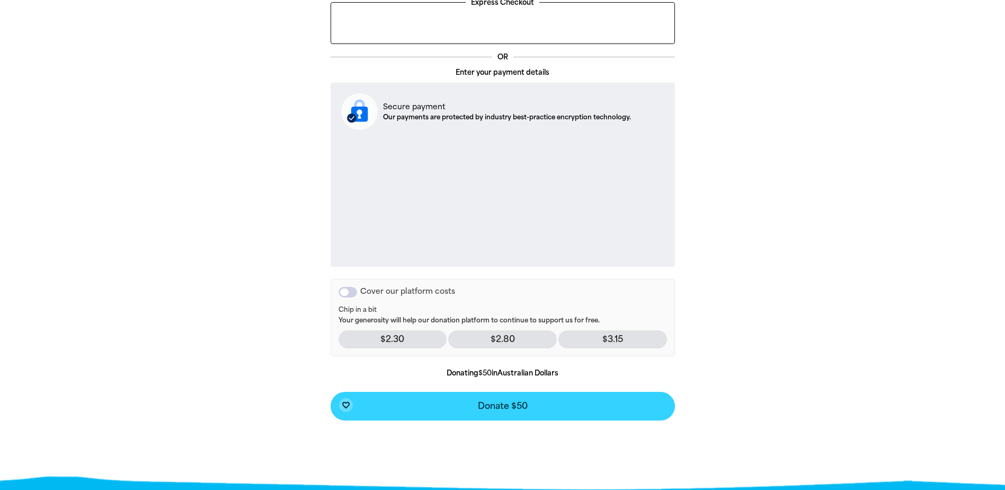 This screenshot has height=490, width=1005. What do you see at coordinates (503, 57) in the screenshot?
I see `p: OR` at bounding box center [503, 57].